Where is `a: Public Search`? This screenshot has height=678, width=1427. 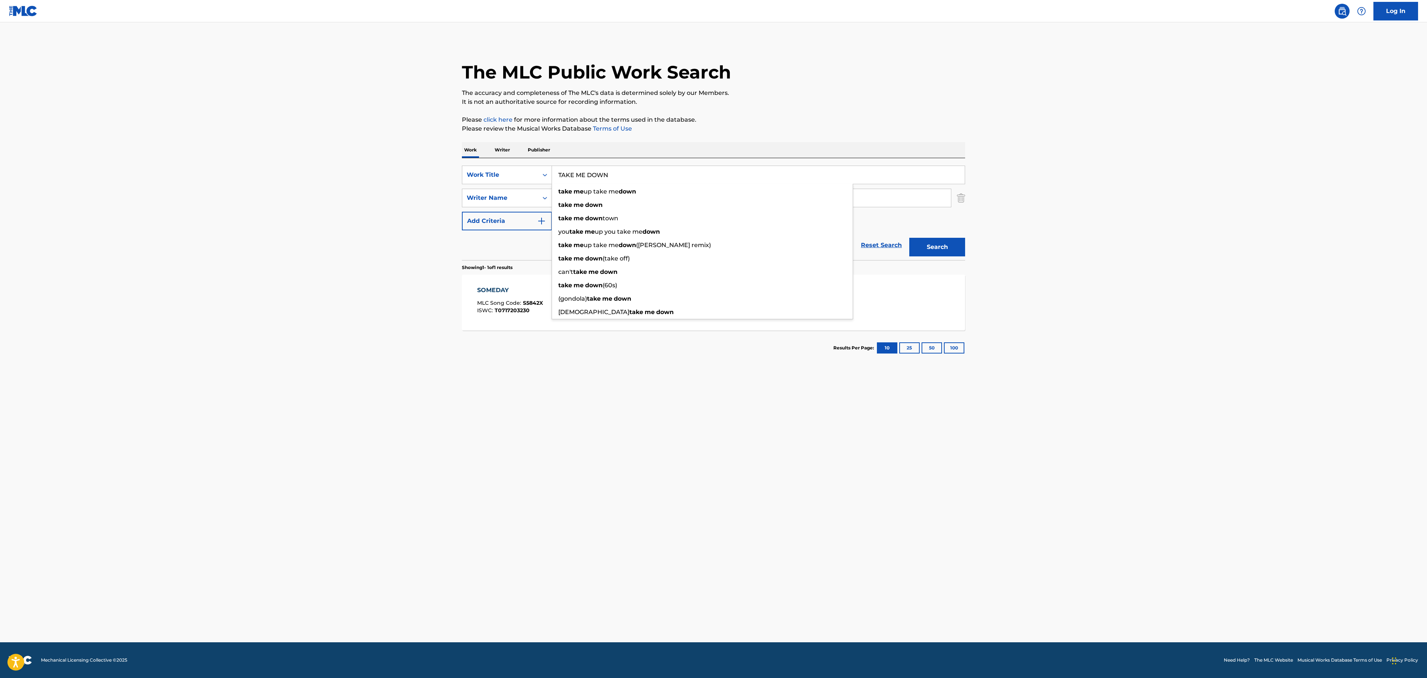 a: Public Search is located at coordinates (1342, 11).